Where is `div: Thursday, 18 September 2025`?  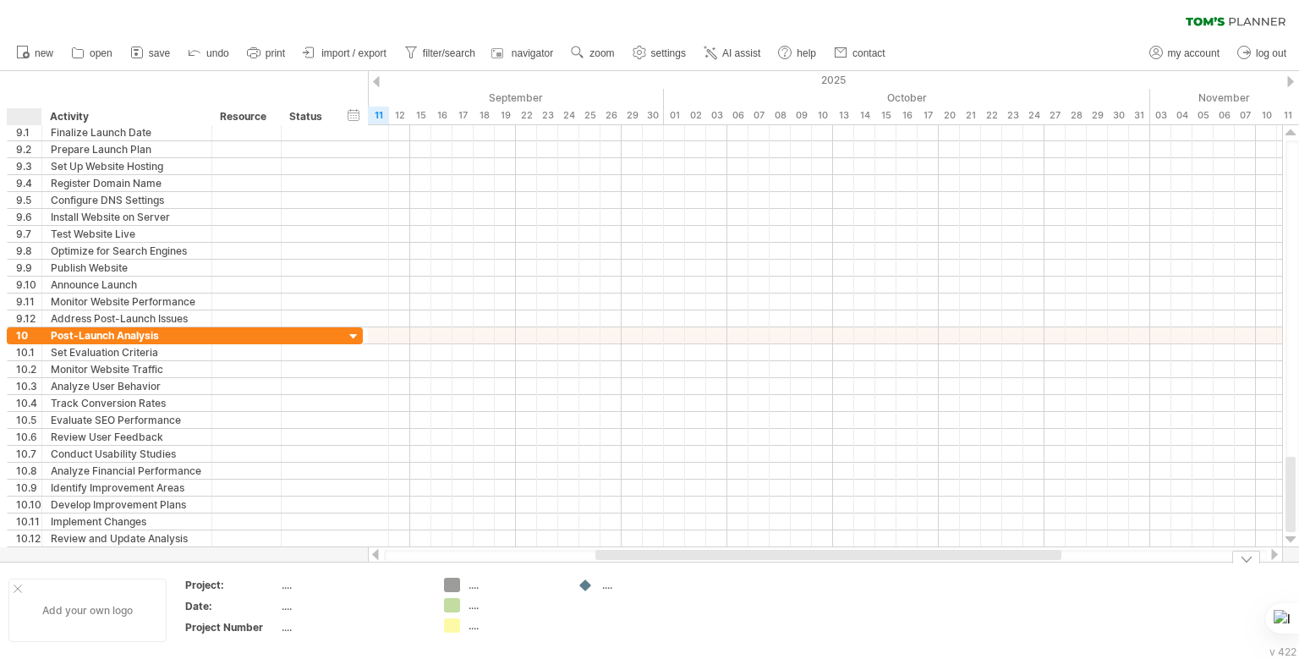 div: Thursday, 18 September 2025 is located at coordinates (484, 115).